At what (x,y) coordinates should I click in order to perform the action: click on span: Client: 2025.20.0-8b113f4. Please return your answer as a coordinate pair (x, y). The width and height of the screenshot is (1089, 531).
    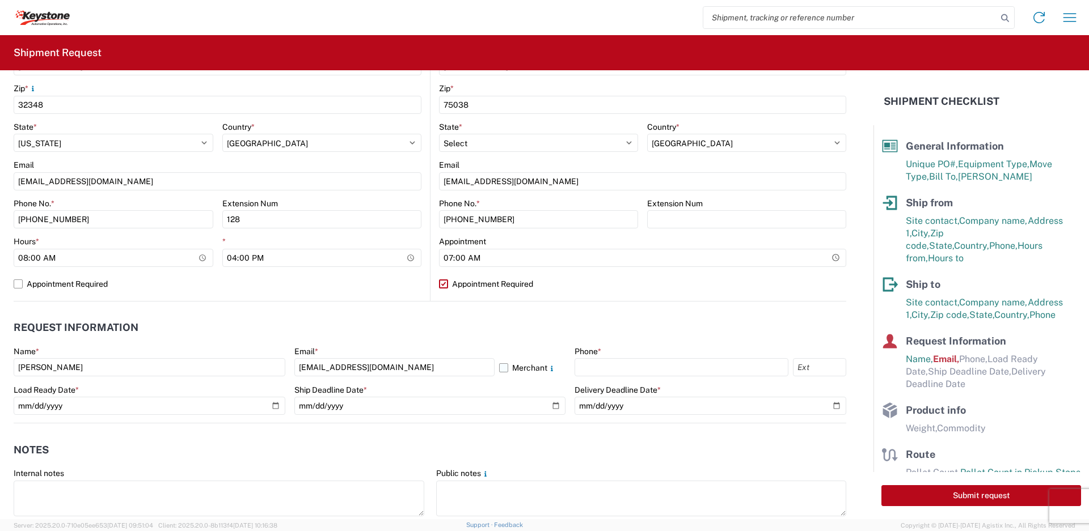
    Looking at the image, I should click on (218, 526).